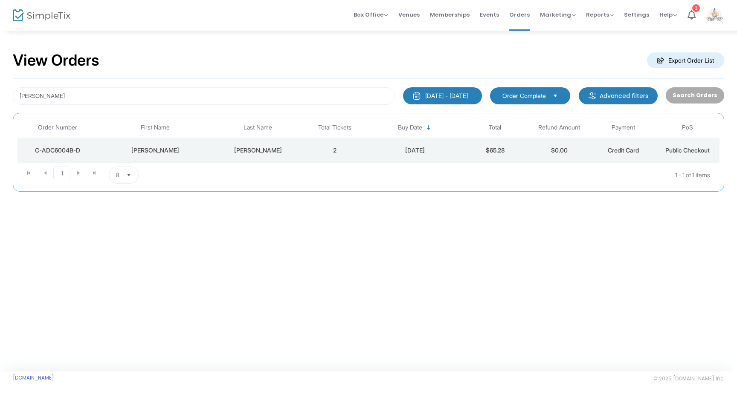 This screenshot has height=397, width=737. I want to click on span: Venues, so click(409, 14).